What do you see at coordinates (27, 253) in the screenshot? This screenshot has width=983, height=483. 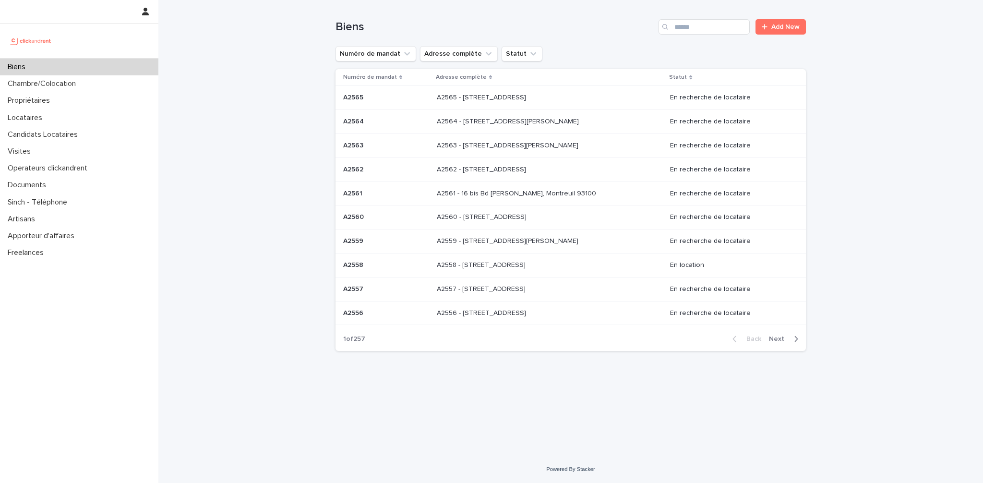 I see `p: Freelances` at bounding box center [27, 253].